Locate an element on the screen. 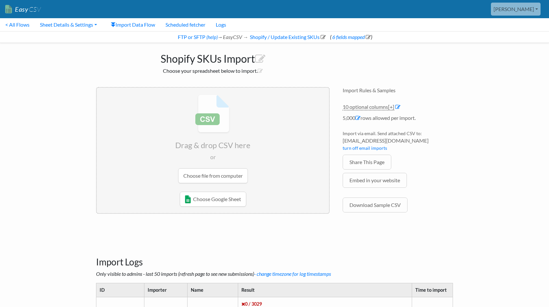 The image size is (549, 307). a: Scheduled fetcher is located at coordinates (185, 25).